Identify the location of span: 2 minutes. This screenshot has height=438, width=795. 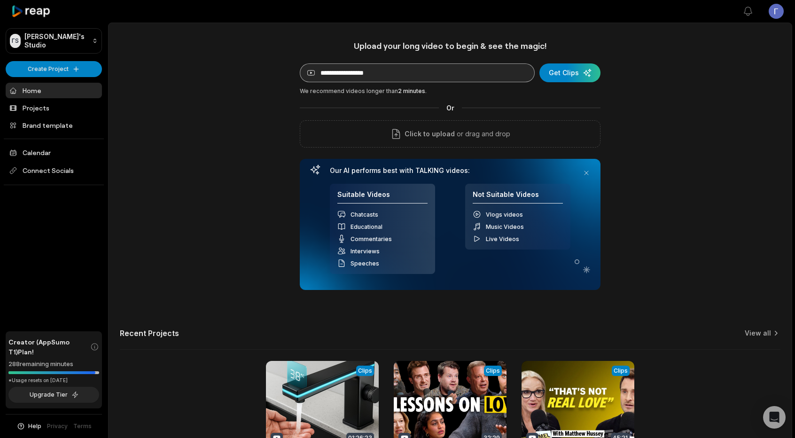
(412, 91).